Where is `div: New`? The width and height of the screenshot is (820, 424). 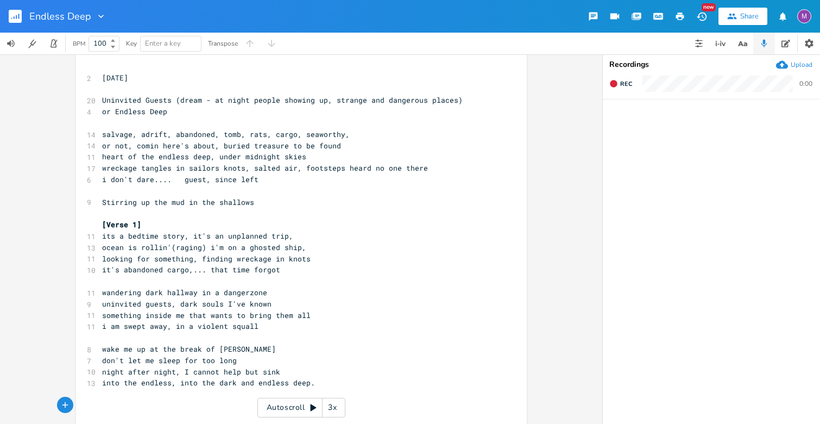
div: New is located at coordinates (709, 7).